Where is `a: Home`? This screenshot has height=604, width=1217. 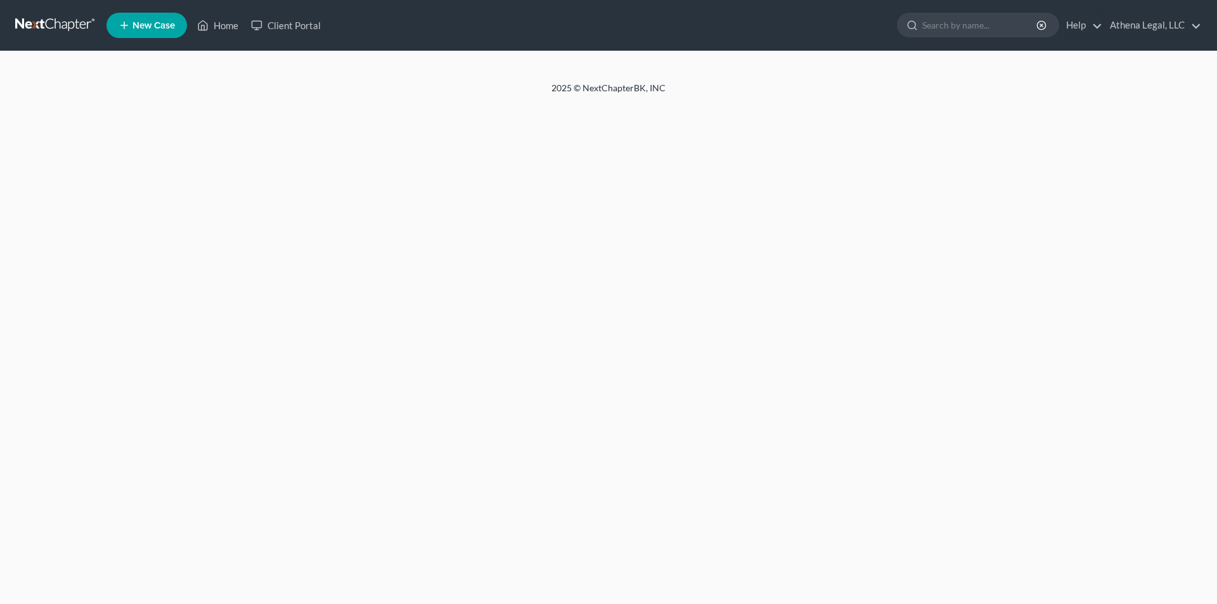
a: Home is located at coordinates (217, 25).